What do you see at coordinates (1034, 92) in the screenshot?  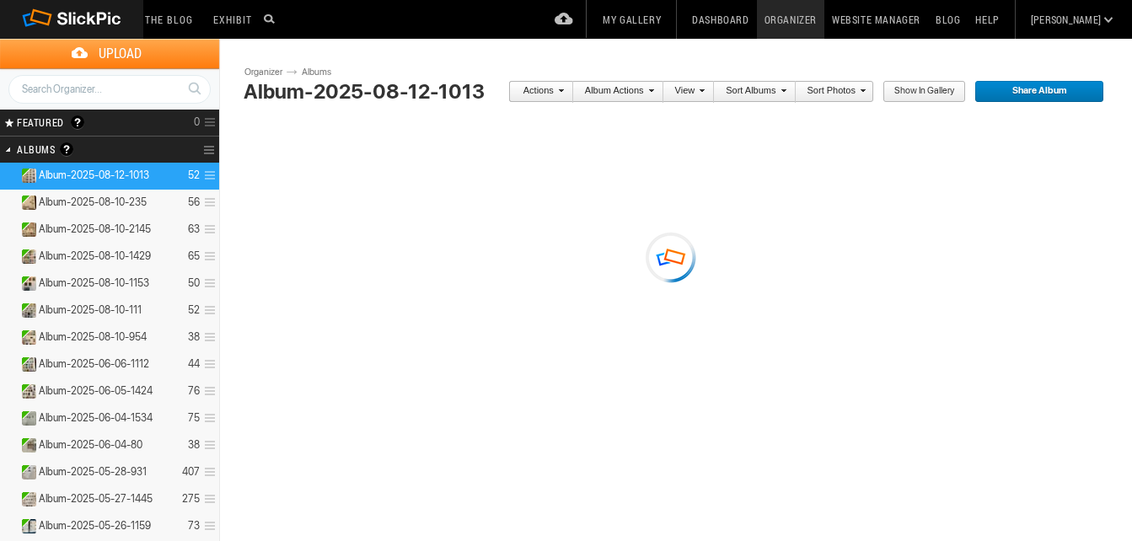 I see `span: Share Album` at bounding box center [1034, 92].